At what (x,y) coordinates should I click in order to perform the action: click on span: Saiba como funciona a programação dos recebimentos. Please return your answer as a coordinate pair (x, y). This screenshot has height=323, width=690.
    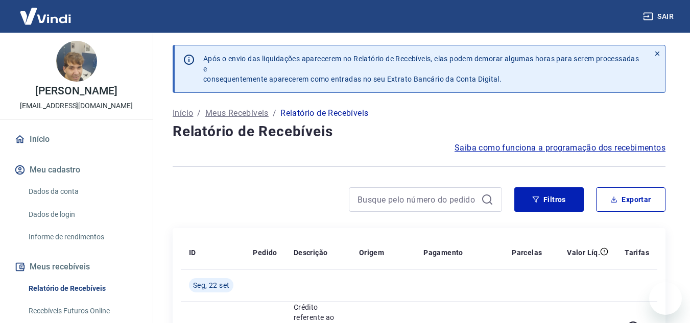
    Looking at the image, I should click on (560, 148).